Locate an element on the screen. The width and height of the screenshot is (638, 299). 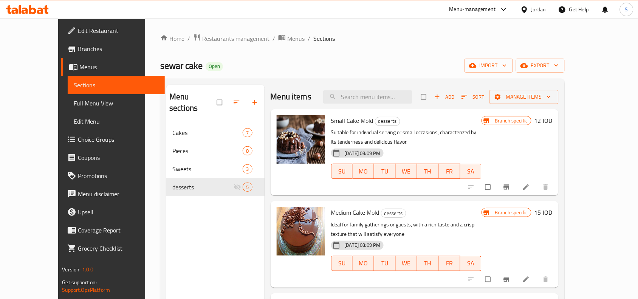
a: Restaurants management is located at coordinates (231, 39).